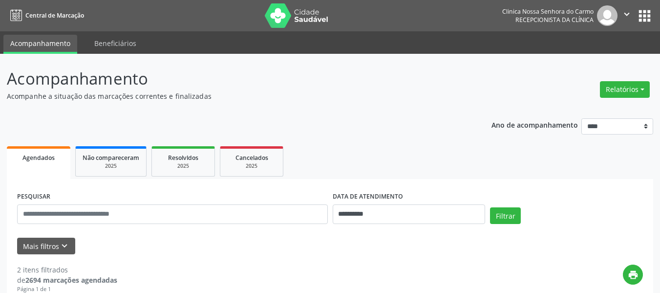  I want to click on strong: 2694 marcações agendadas, so click(71, 279).